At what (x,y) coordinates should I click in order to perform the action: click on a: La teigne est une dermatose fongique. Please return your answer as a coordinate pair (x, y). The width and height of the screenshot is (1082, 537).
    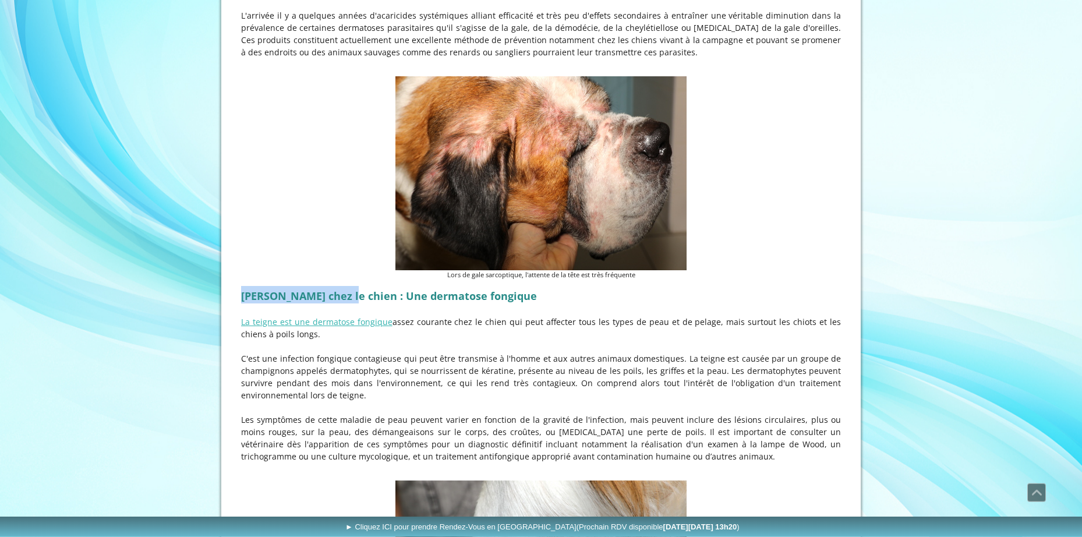
    Looking at the image, I should click on (317, 322).